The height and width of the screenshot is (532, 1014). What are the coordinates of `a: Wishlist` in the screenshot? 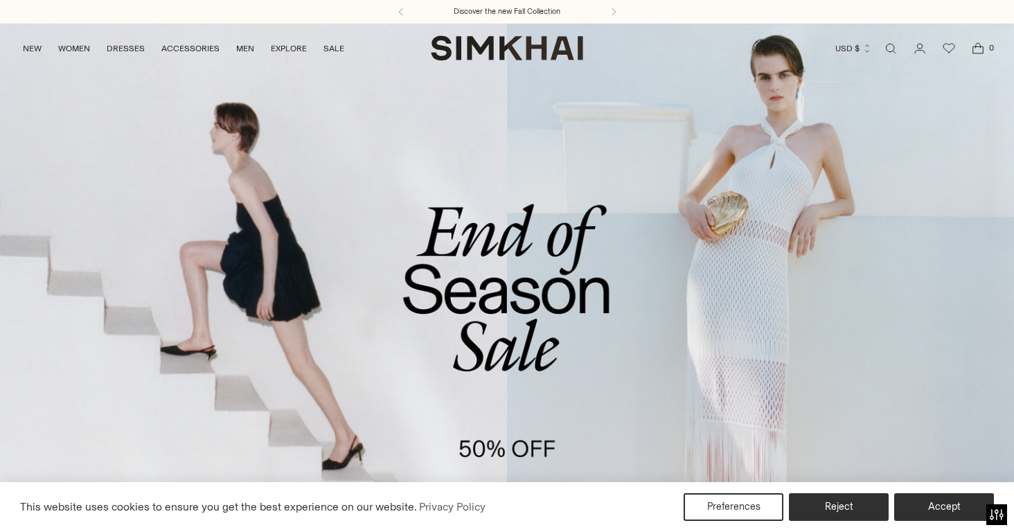 It's located at (949, 48).